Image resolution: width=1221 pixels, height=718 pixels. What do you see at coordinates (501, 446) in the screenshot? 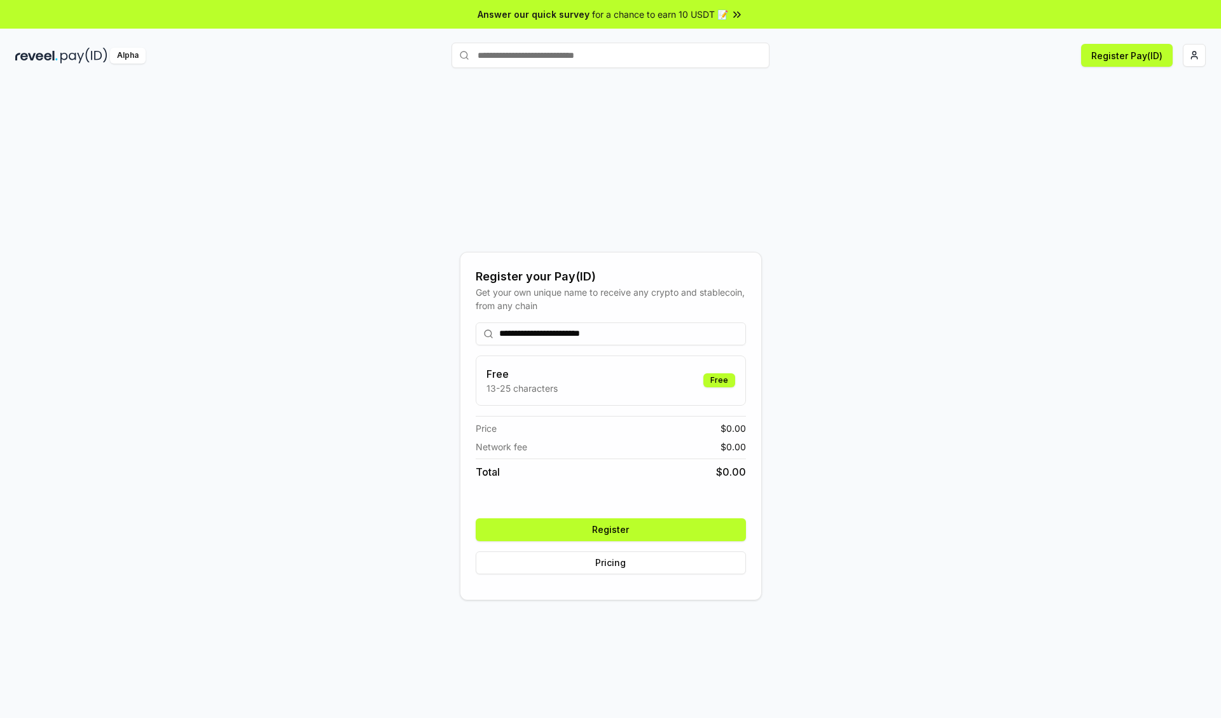
I see `span: Network fee` at bounding box center [501, 446].